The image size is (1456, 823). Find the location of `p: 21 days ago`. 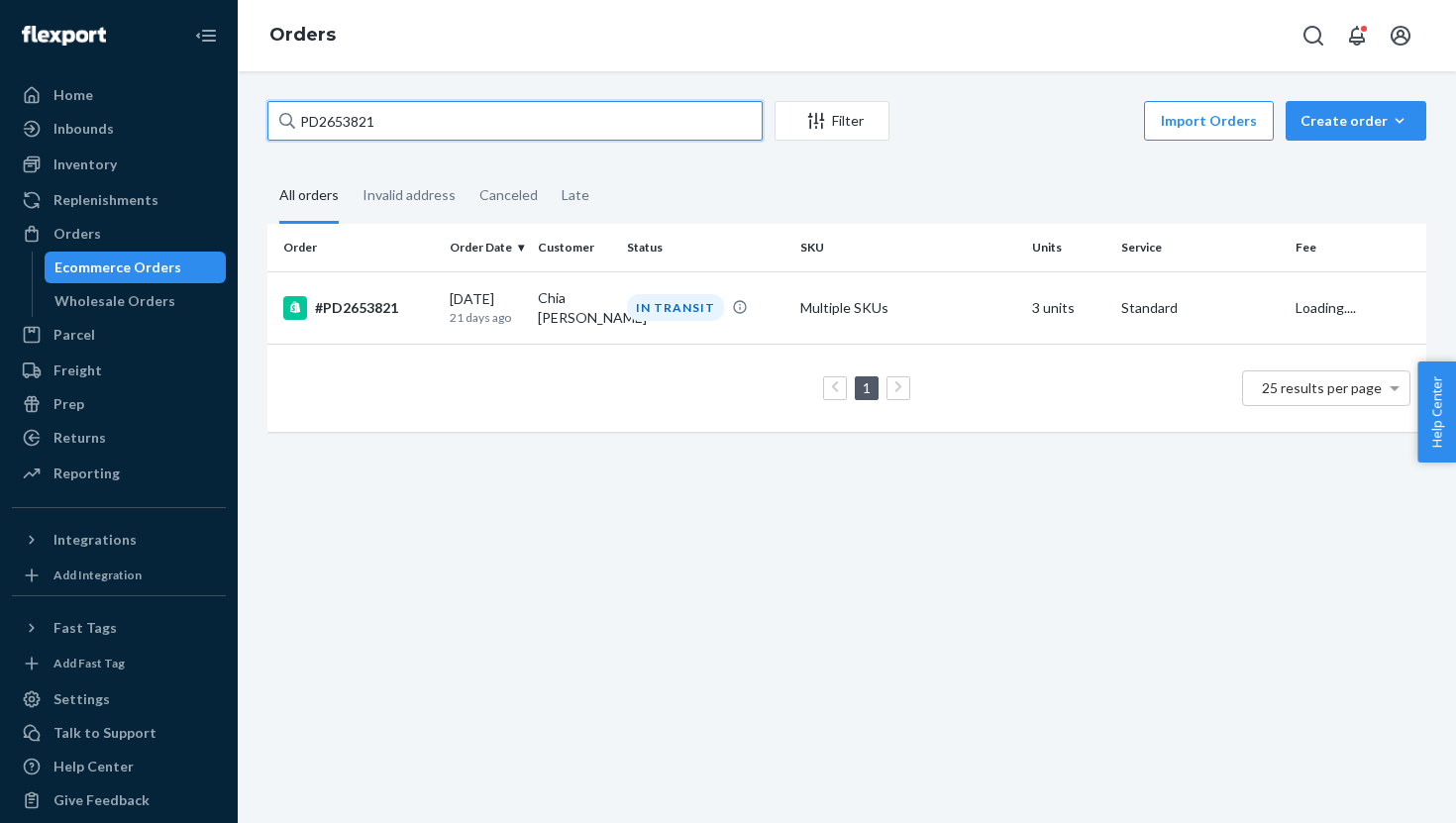

p: 21 days ago is located at coordinates (487, 317).